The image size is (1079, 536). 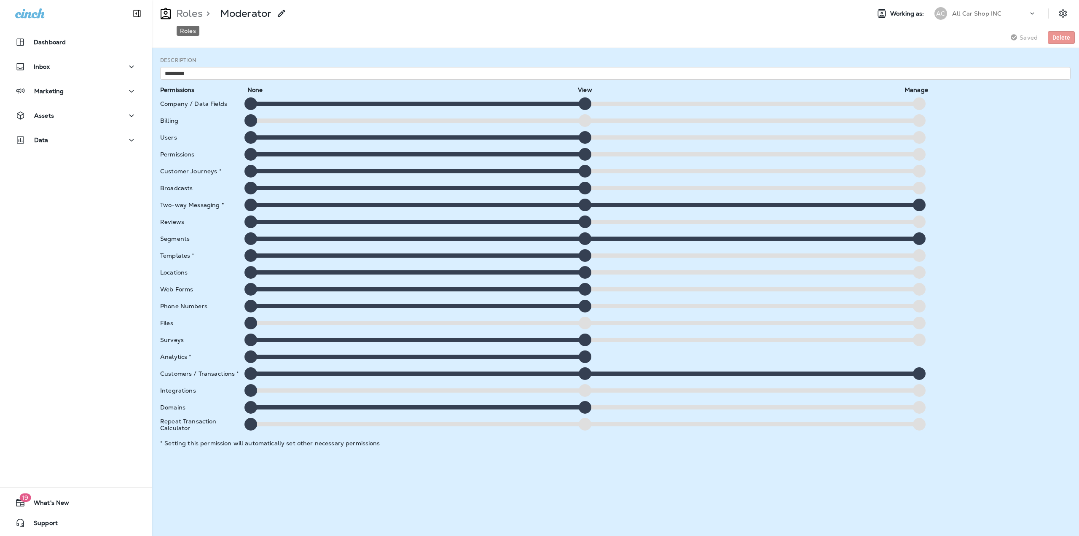 I want to click on button: Dashboard, so click(x=76, y=42).